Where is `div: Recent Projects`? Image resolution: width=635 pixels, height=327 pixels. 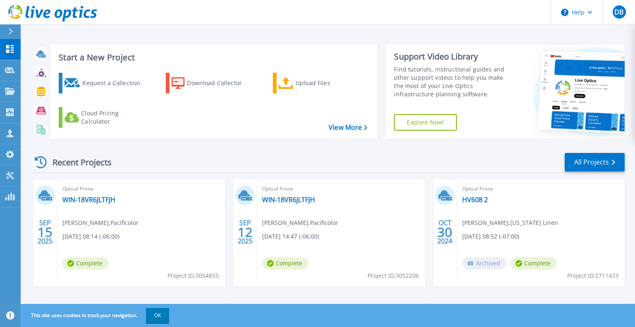 div: Recent Projects is located at coordinates (77, 162).